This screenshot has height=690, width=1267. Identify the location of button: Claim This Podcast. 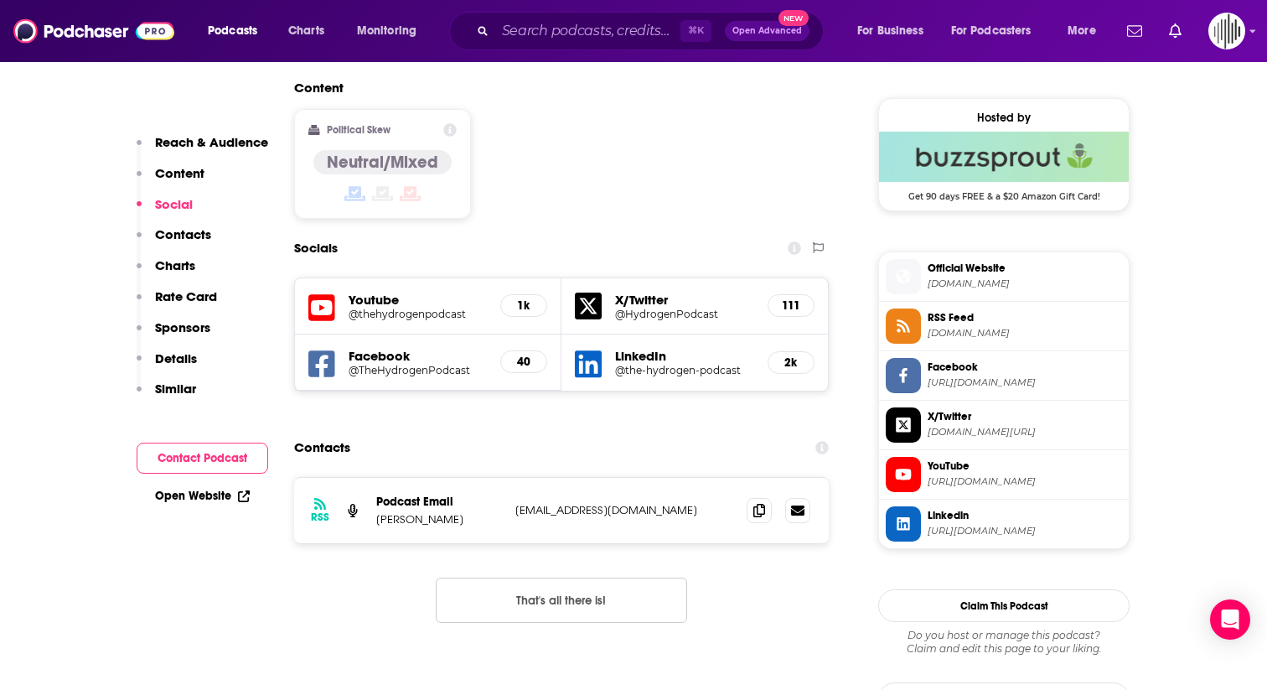
(1004, 605).